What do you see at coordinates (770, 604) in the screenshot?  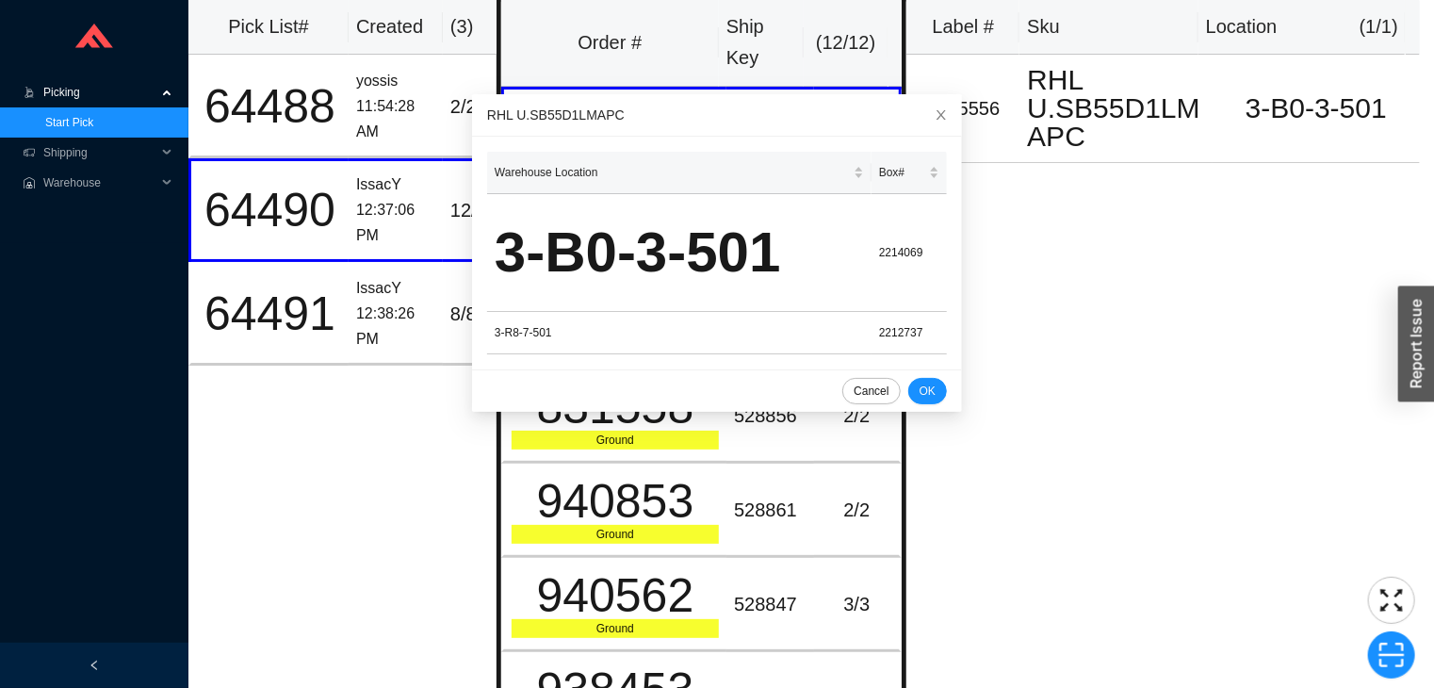 I see `div: 528847` at bounding box center [770, 604].